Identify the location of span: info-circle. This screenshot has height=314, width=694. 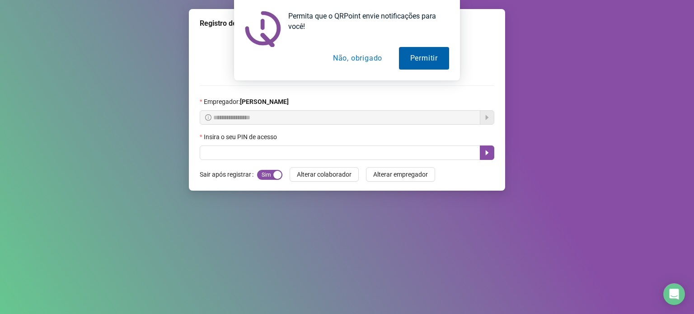
(208, 117).